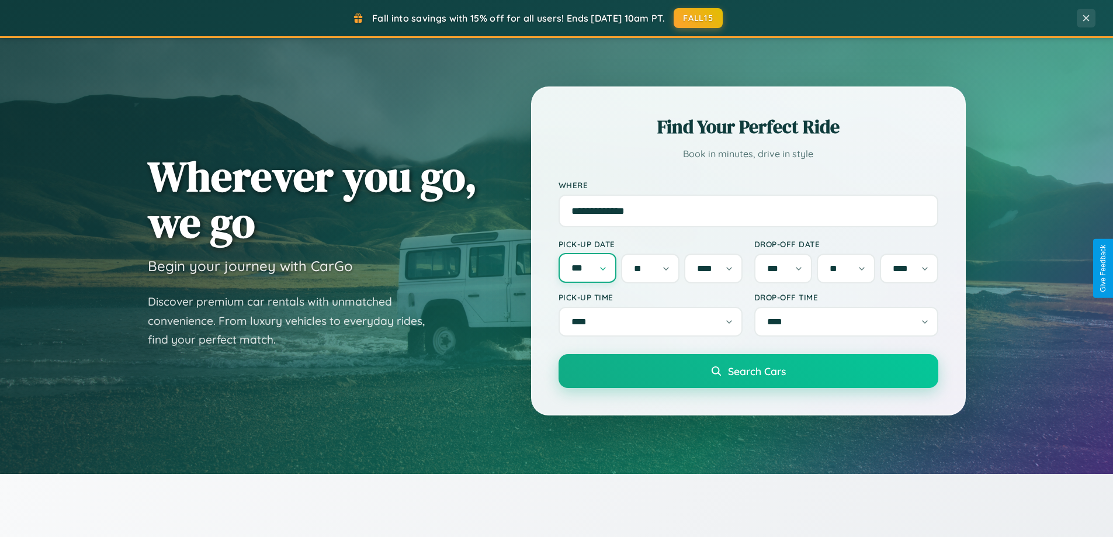 This screenshot has height=537, width=1113. I want to click on span: Search Cars, so click(757, 371).